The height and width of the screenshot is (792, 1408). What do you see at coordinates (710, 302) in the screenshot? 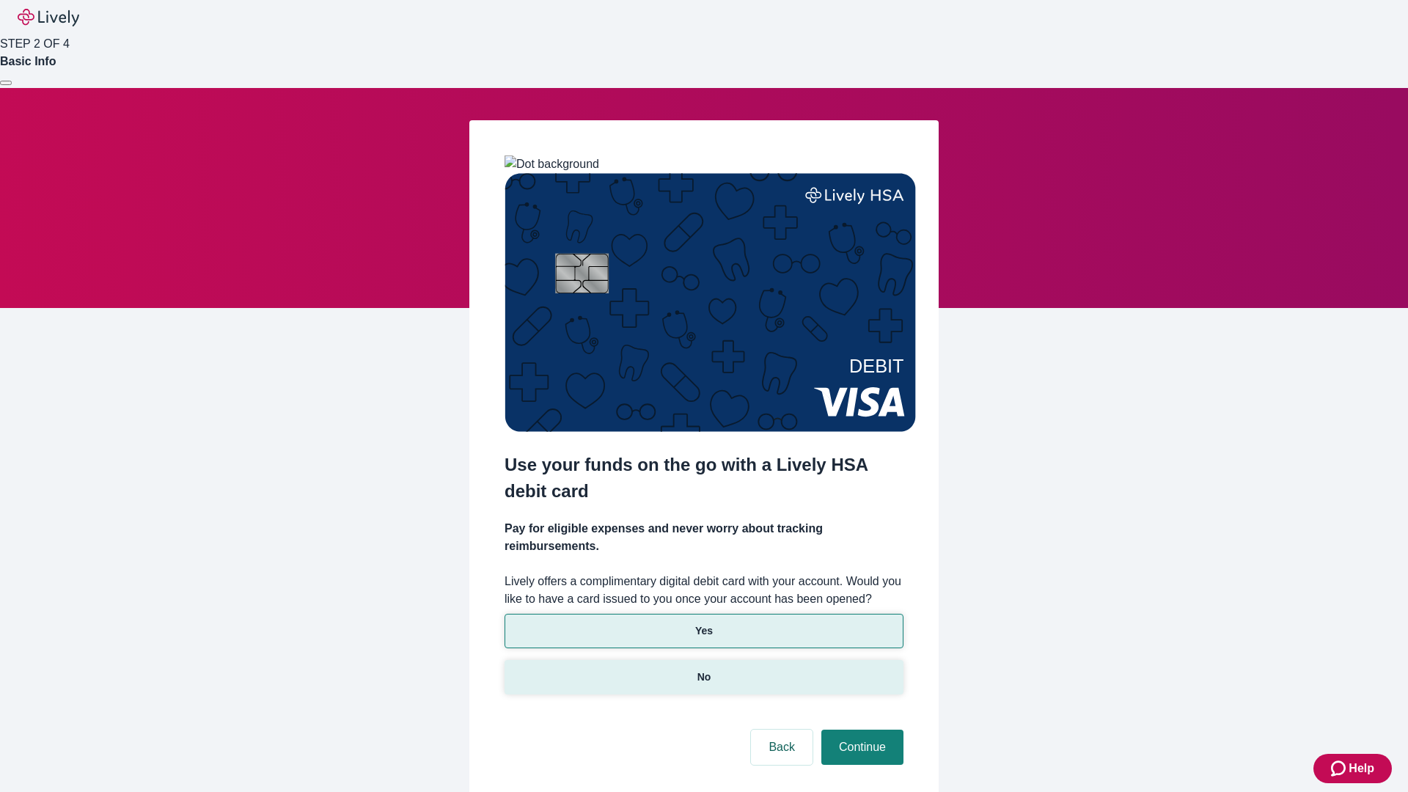
I see `img: Debit card` at bounding box center [710, 302].